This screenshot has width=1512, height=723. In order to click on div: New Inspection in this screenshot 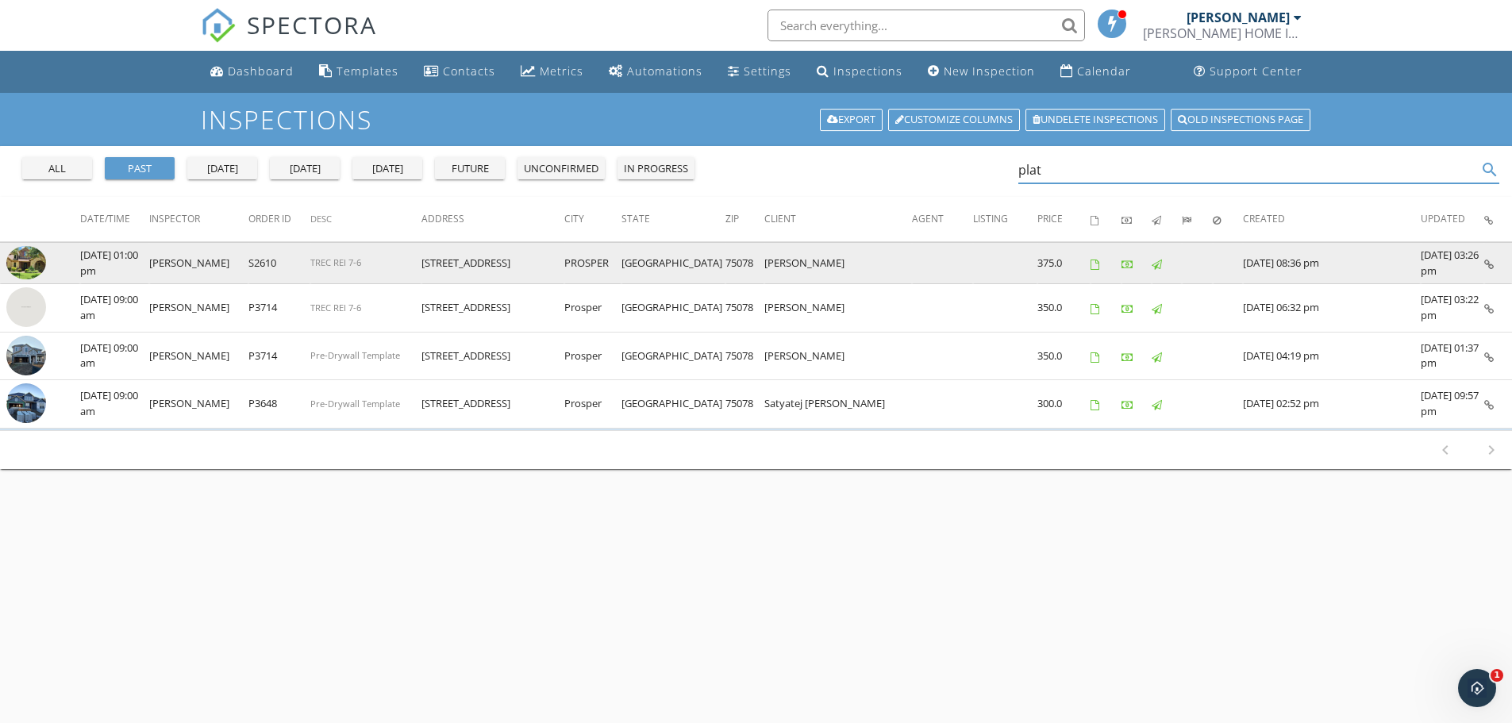, I will do `click(989, 71)`.